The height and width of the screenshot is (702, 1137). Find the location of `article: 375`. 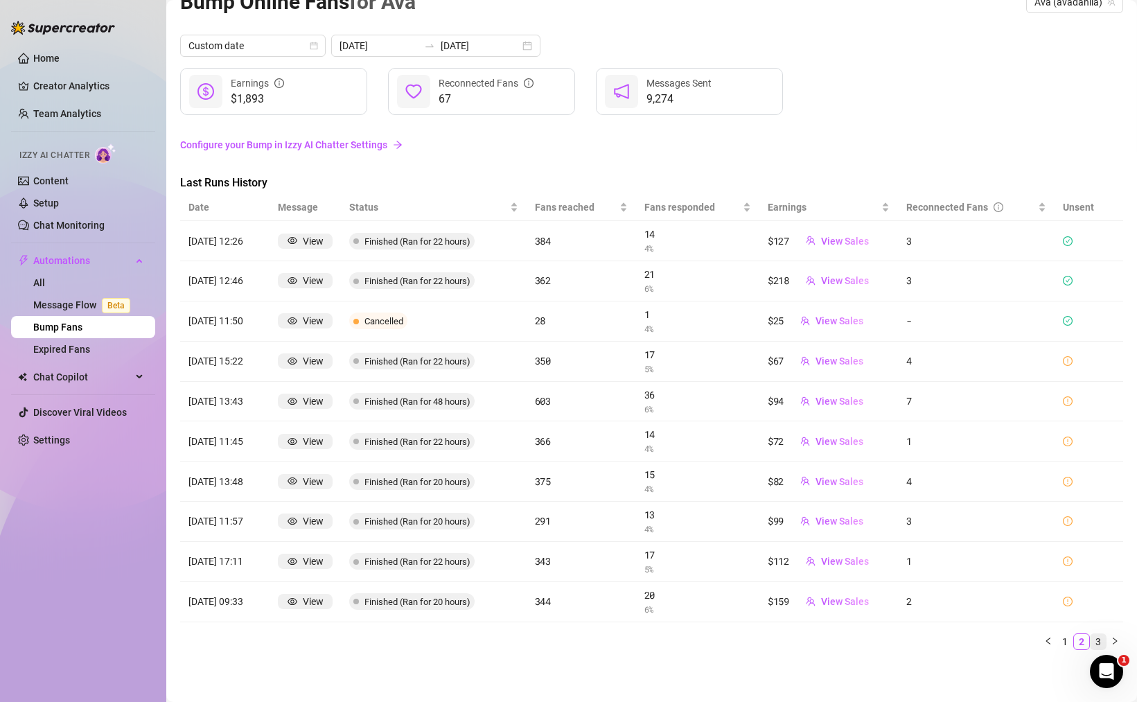

article: 375 is located at coordinates (581, 481).